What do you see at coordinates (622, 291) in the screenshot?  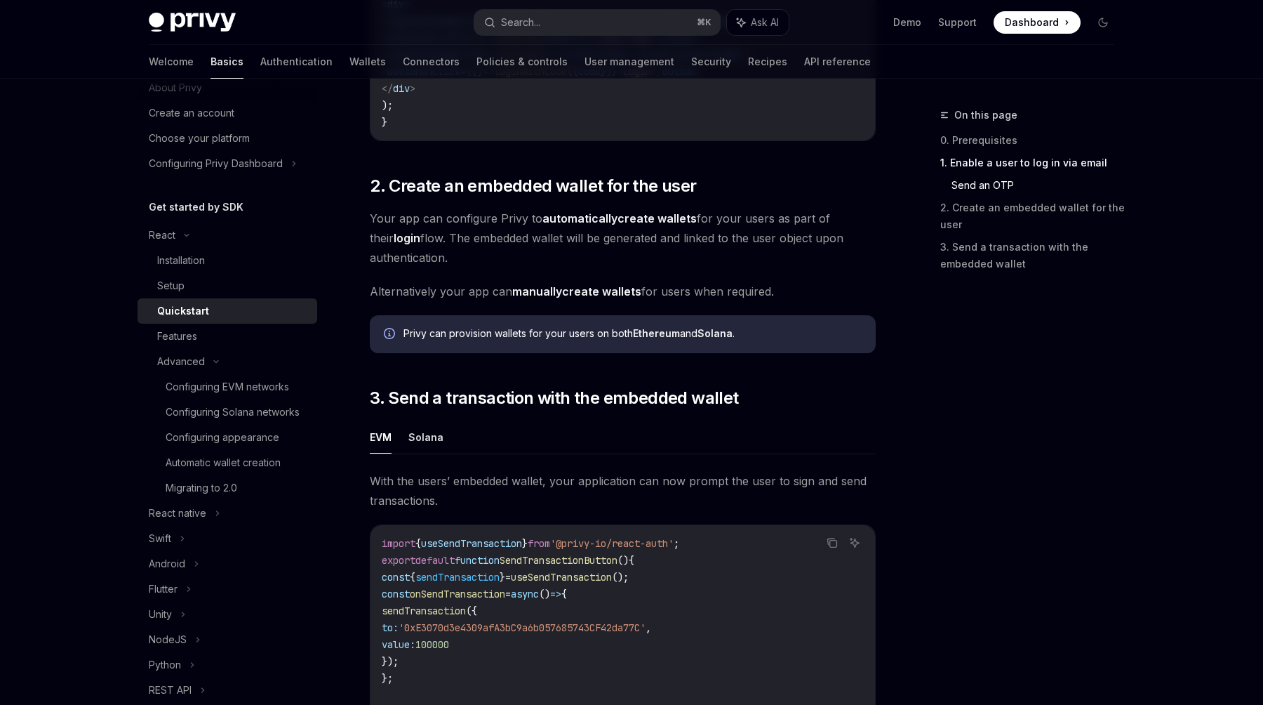 I see `span: Alternatively your app can for users when required.` at bounding box center [622, 291].